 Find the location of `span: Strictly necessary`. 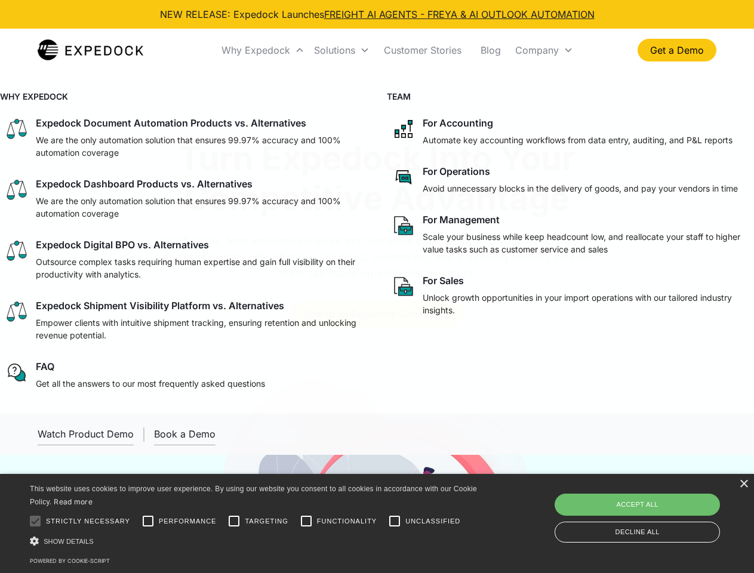

span: Strictly necessary is located at coordinates (88, 521).